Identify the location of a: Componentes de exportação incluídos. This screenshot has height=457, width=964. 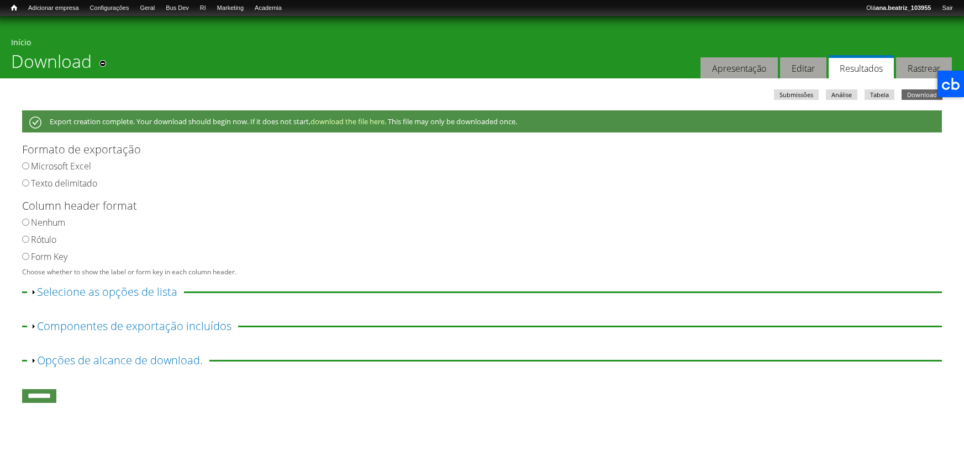
(134, 326).